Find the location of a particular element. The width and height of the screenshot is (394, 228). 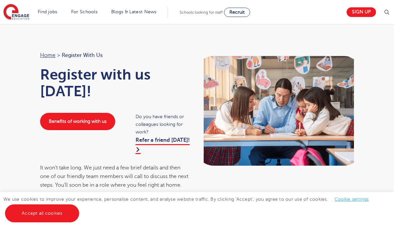

a: Accept all cookies is located at coordinates (42, 214).